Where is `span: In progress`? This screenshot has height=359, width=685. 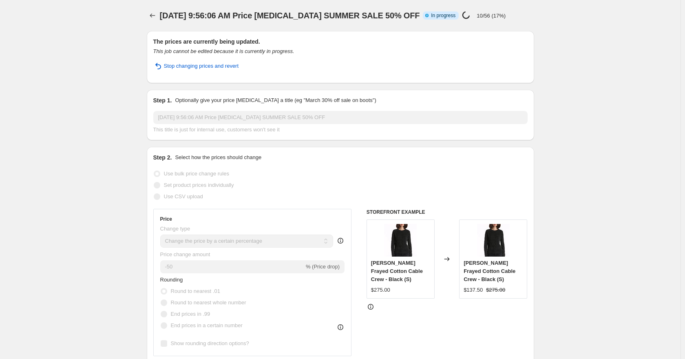
span: In progress is located at coordinates (443, 16).